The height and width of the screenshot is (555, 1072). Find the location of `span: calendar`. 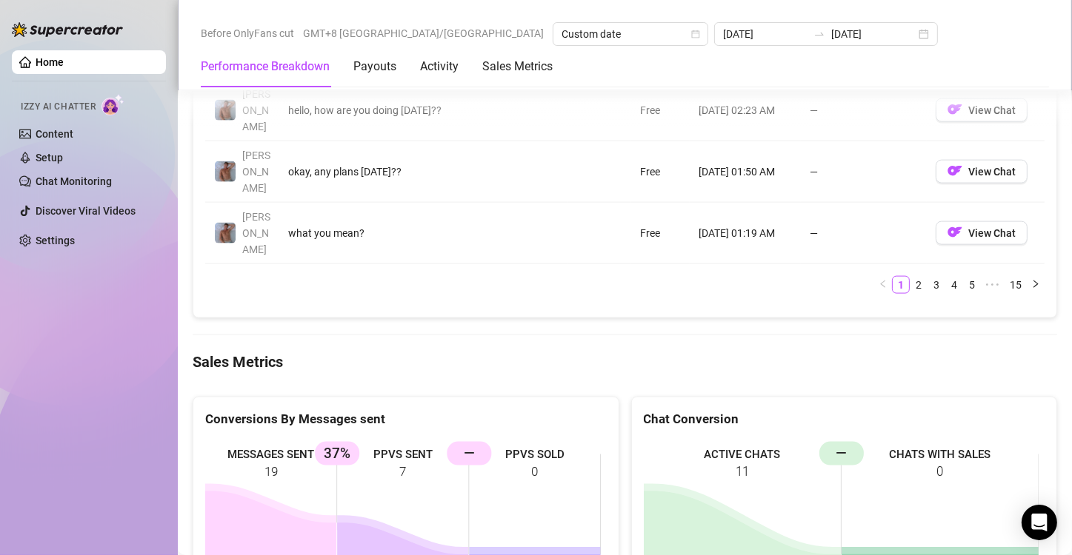

span: calendar is located at coordinates (695, 34).